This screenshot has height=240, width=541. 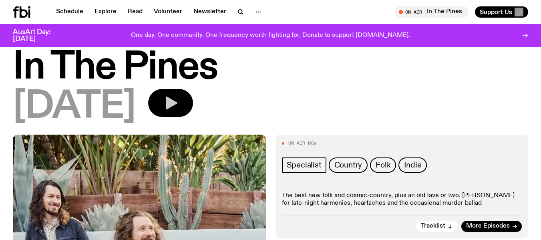 What do you see at coordinates (105, 12) in the screenshot?
I see `a: Explore` at bounding box center [105, 12].